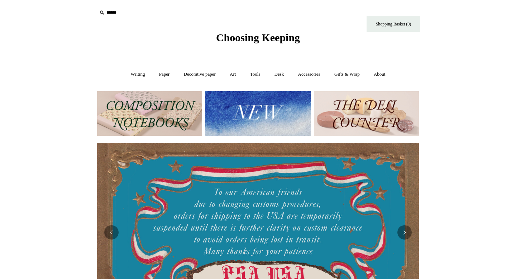  What do you see at coordinates (258, 37) in the screenshot?
I see `span: Choosing Keeping` at bounding box center [258, 37].